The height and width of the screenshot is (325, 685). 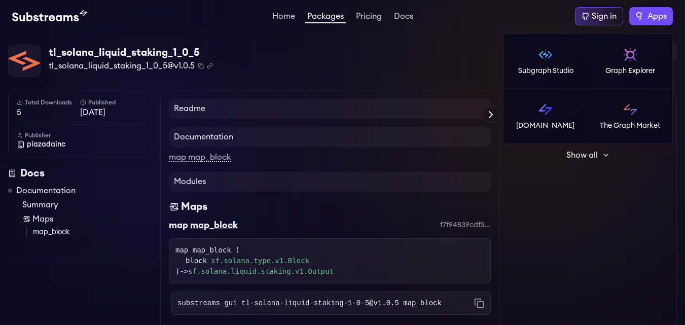 I want to click on h6: Published, so click(x=112, y=102).